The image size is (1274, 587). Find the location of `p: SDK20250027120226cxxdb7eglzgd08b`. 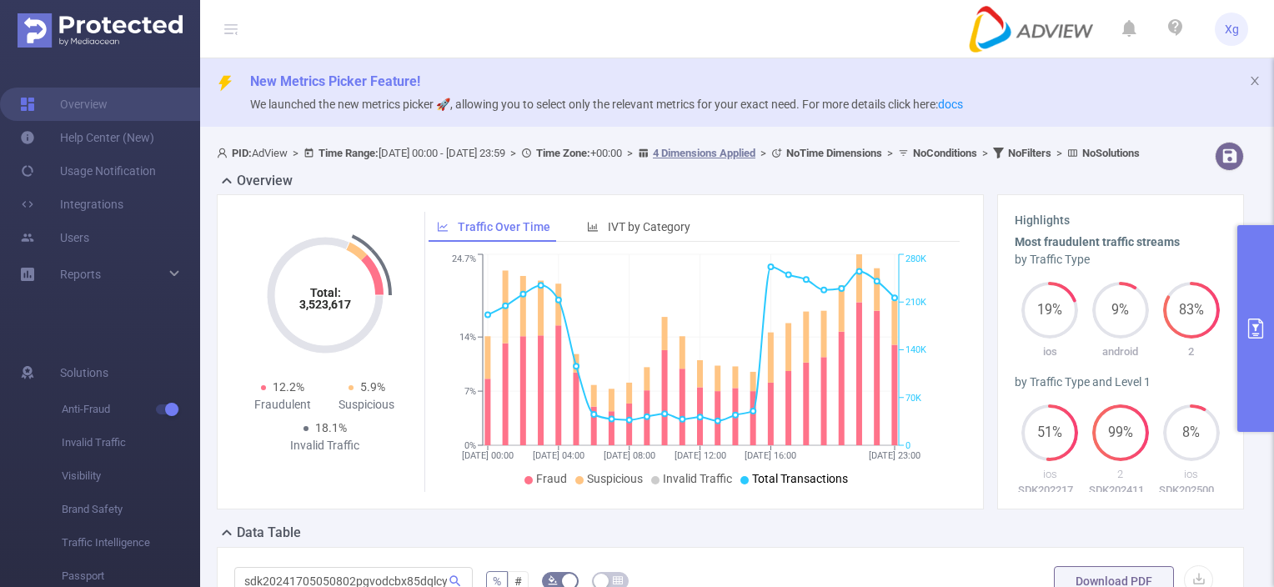

p: SDK20250027120226cxxdb7eglzgd08b is located at coordinates (1190, 490).